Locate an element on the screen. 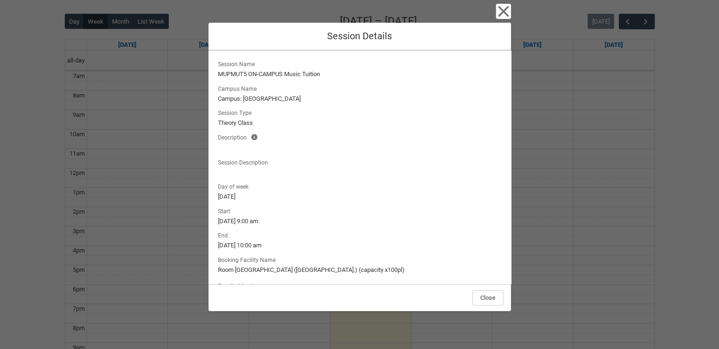 Image resolution: width=719 pixels, height=349 pixels. span: Booking Facility Name is located at coordinates (249, 259).